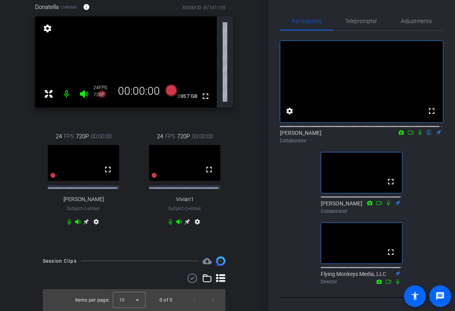  Describe the element at coordinates (47, 7) in the screenshot. I see `span: Donatella` at that location.